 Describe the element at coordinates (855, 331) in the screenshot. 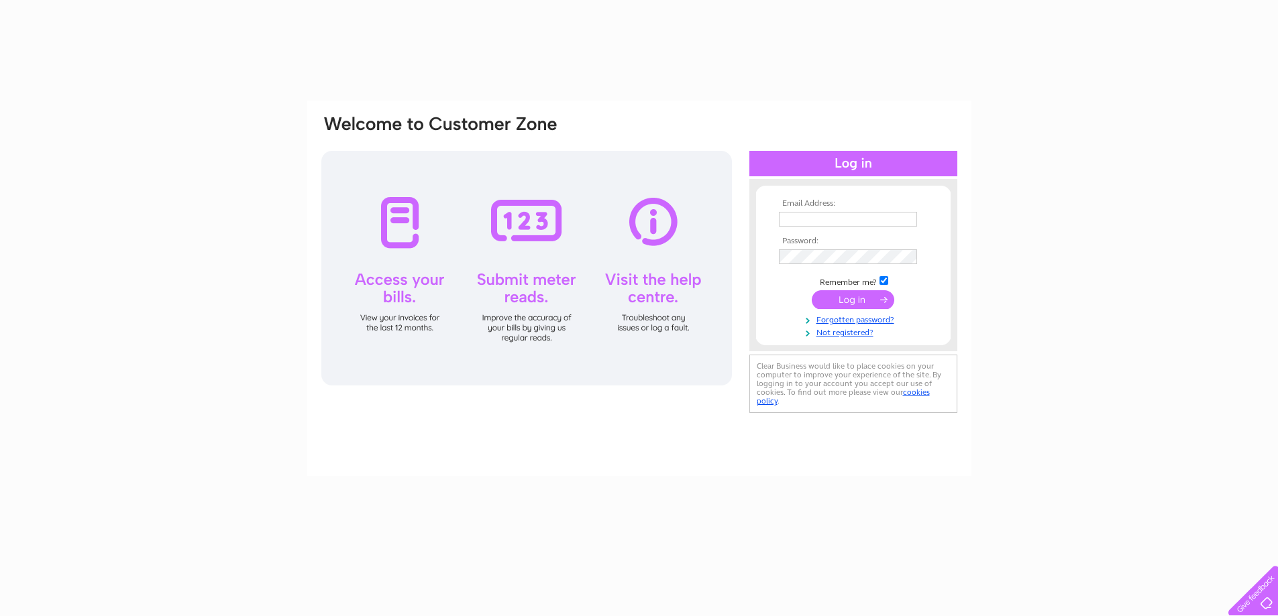

I see `a: Not registered?` at that location.